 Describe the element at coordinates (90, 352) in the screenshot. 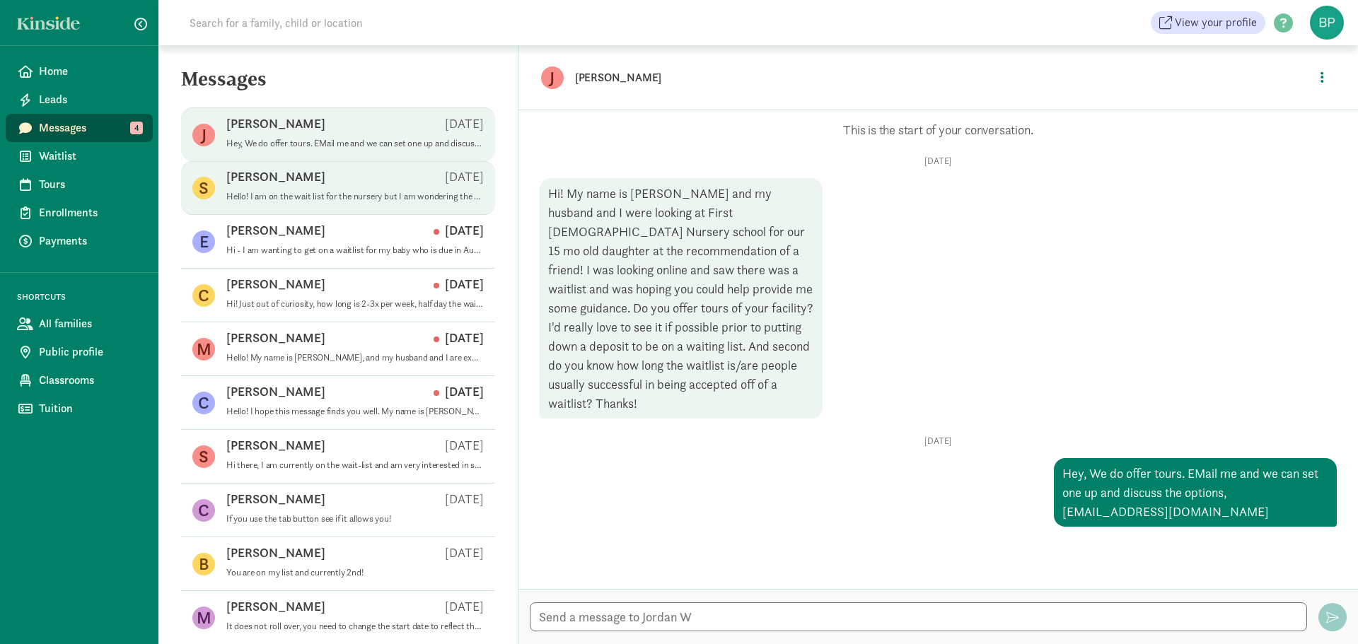

I see `span: Public profile` at that location.